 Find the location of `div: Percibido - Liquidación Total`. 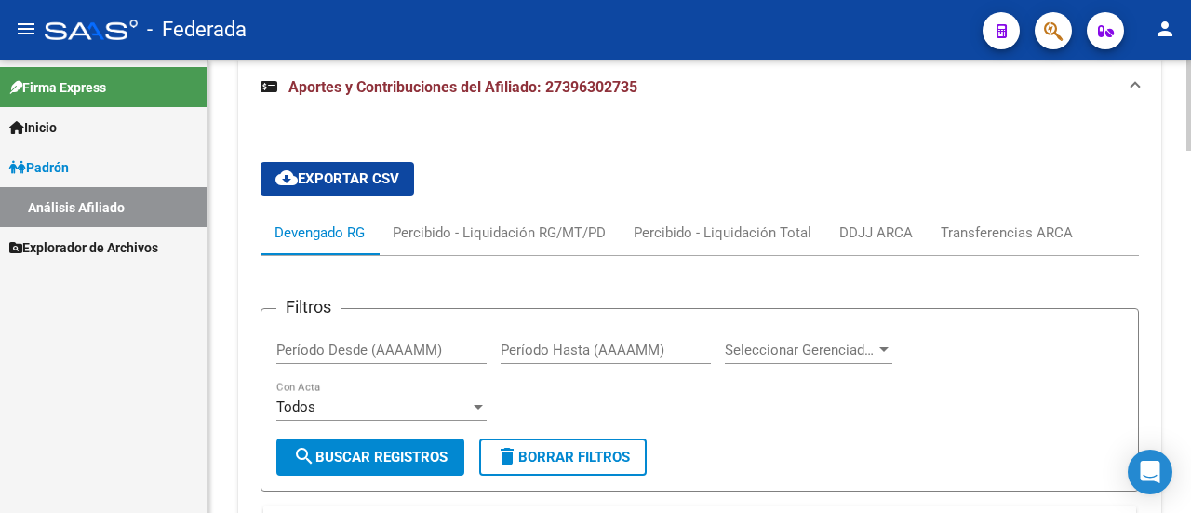

div: Percibido - Liquidación Total is located at coordinates (722, 233).